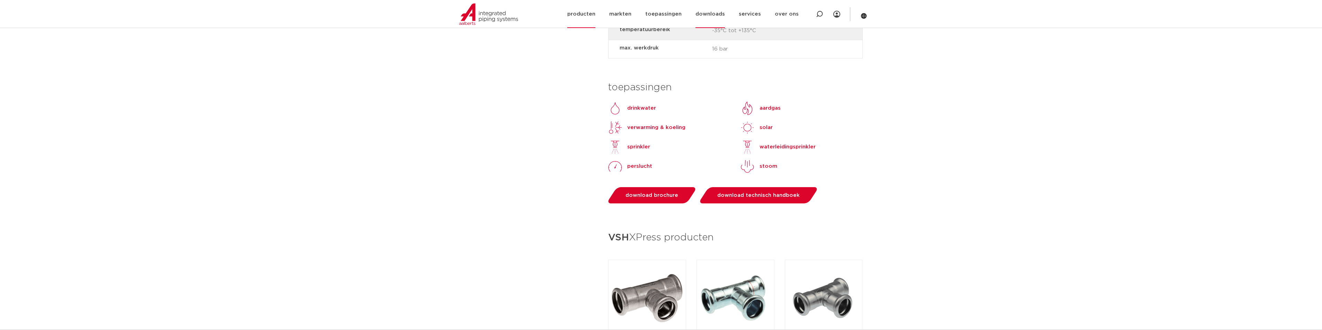 This screenshot has height=330, width=1322. I want to click on a: download brochure, so click(652, 195).